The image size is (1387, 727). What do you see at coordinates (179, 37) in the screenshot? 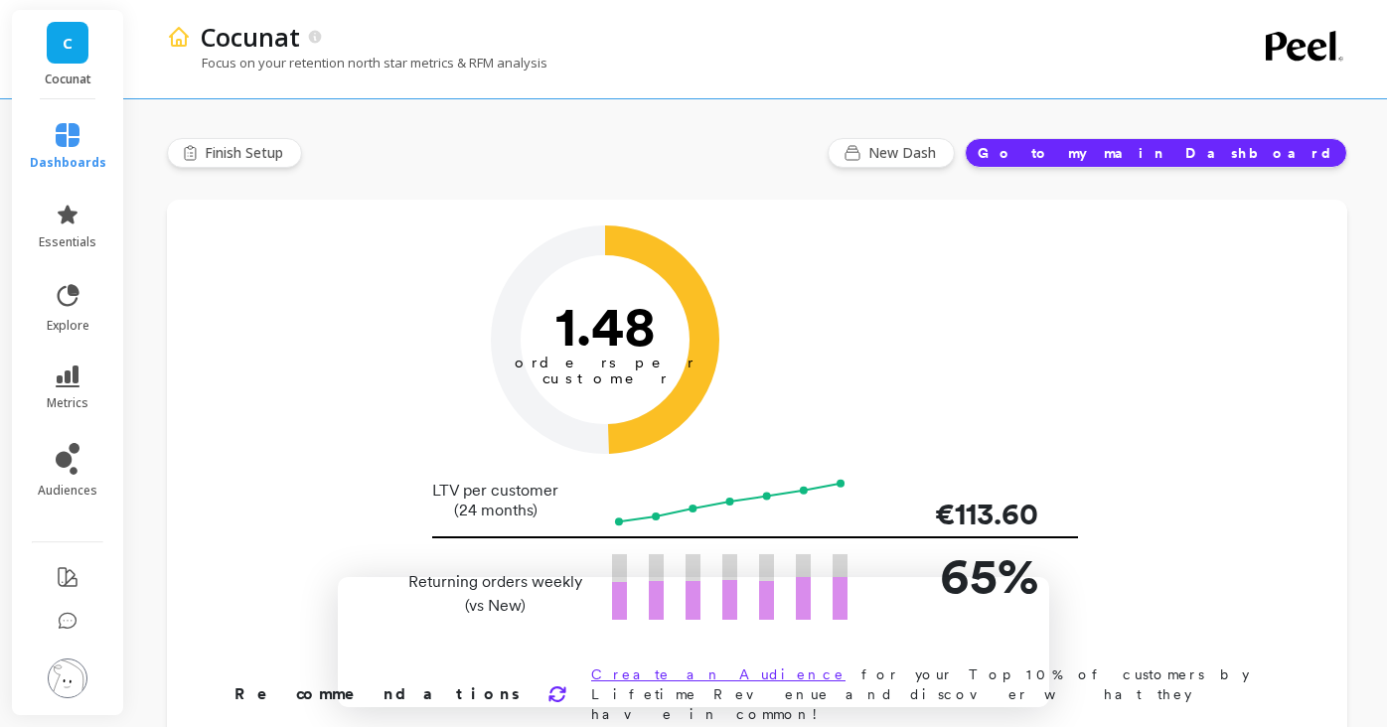
I see `img: header icon` at bounding box center [179, 37].